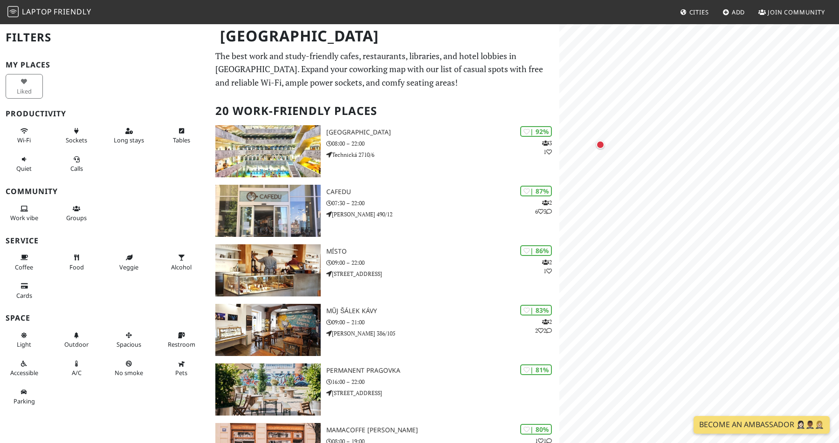  I want to click on button: Veggie, so click(129, 262).